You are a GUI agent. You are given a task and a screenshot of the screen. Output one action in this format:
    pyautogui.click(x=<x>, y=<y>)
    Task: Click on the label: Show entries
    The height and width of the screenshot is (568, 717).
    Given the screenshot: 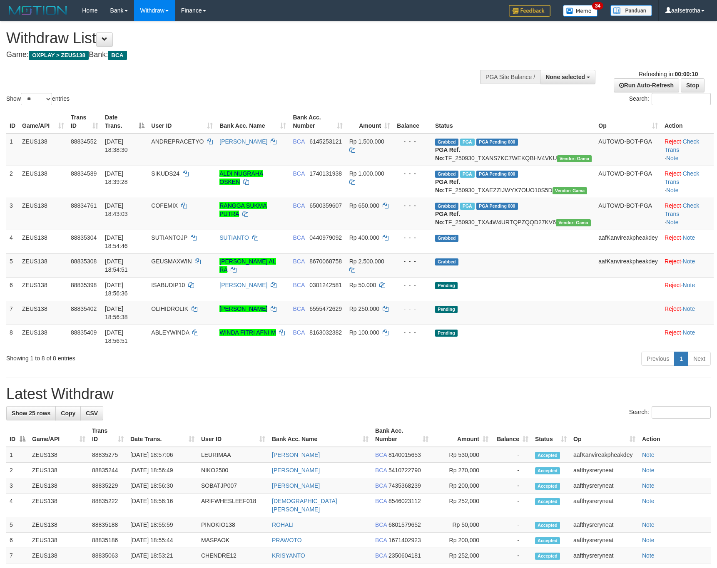 What is the action you would take?
    pyautogui.click(x=38, y=99)
    